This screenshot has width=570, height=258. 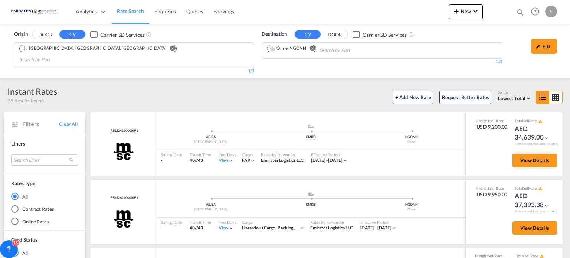 What do you see at coordinates (512, 98) in the screenshot?
I see `span: Lowest Total` at bounding box center [512, 98].